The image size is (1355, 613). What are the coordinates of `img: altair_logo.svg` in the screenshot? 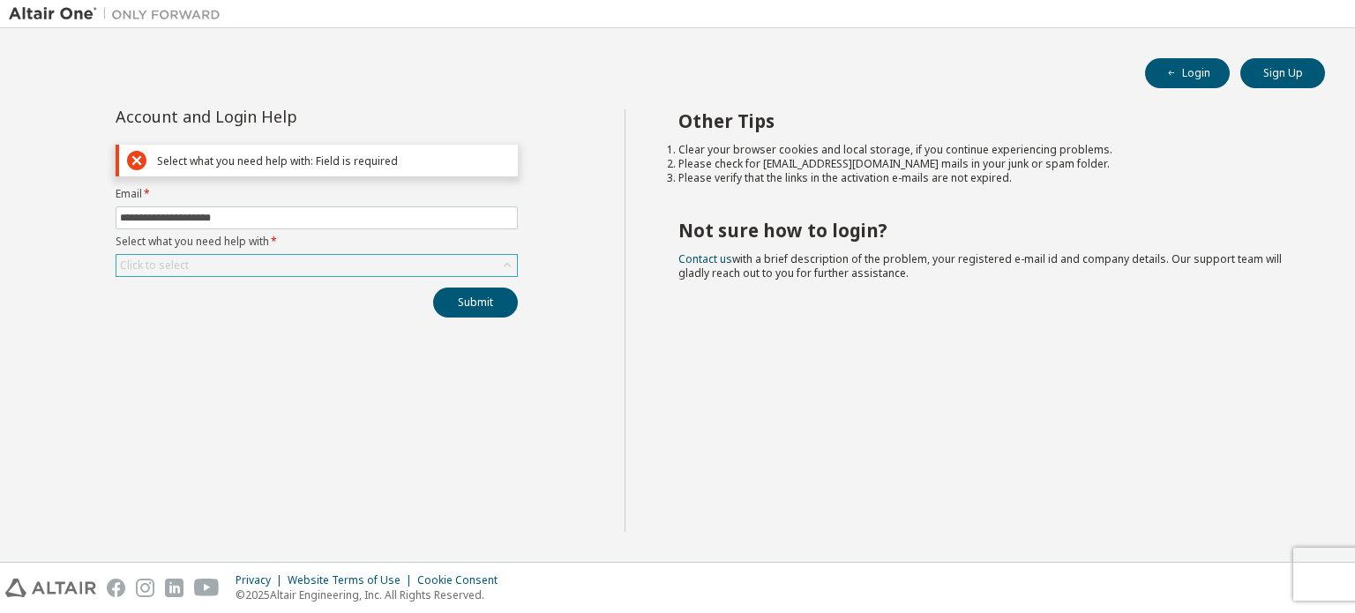 It's located at (50, 587).